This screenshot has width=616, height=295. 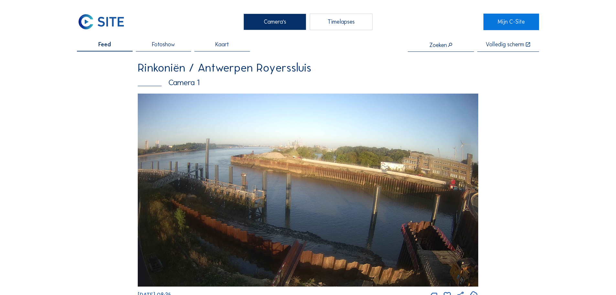 I want to click on span: Kaart, so click(x=222, y=45).